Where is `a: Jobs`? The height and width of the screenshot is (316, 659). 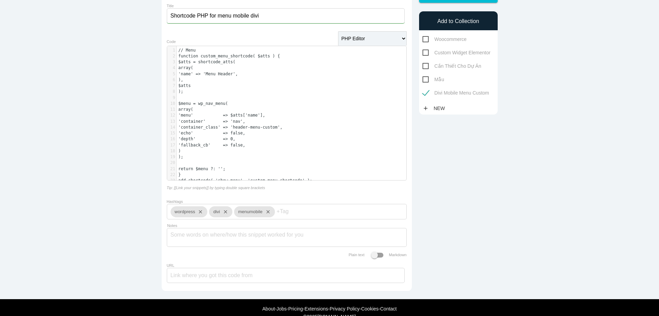
a: Jobs is located at coordinates (282, 308).